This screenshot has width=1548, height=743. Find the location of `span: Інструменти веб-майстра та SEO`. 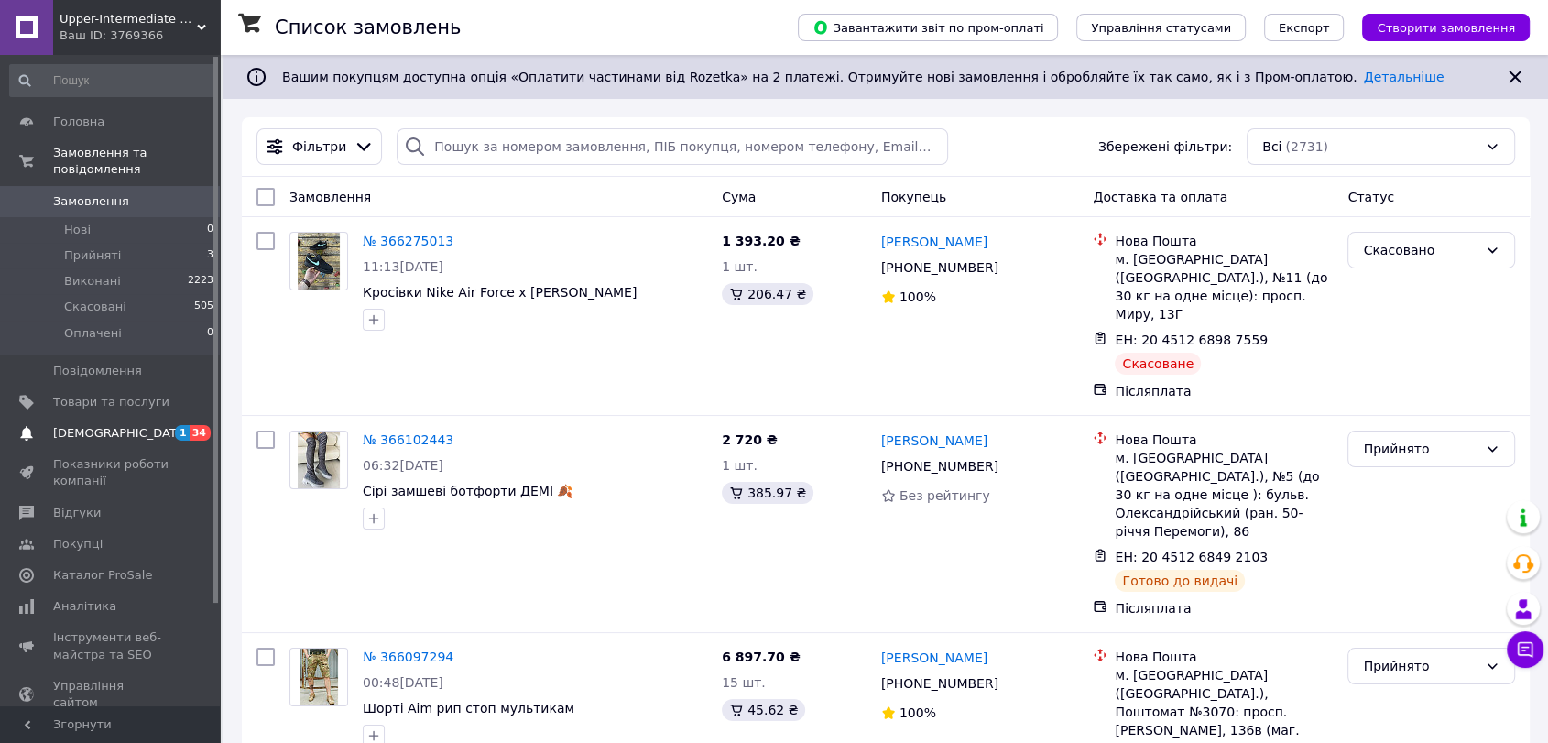

span: Інструменти веб-майстра та SEO is located at coordinates (111, 646).